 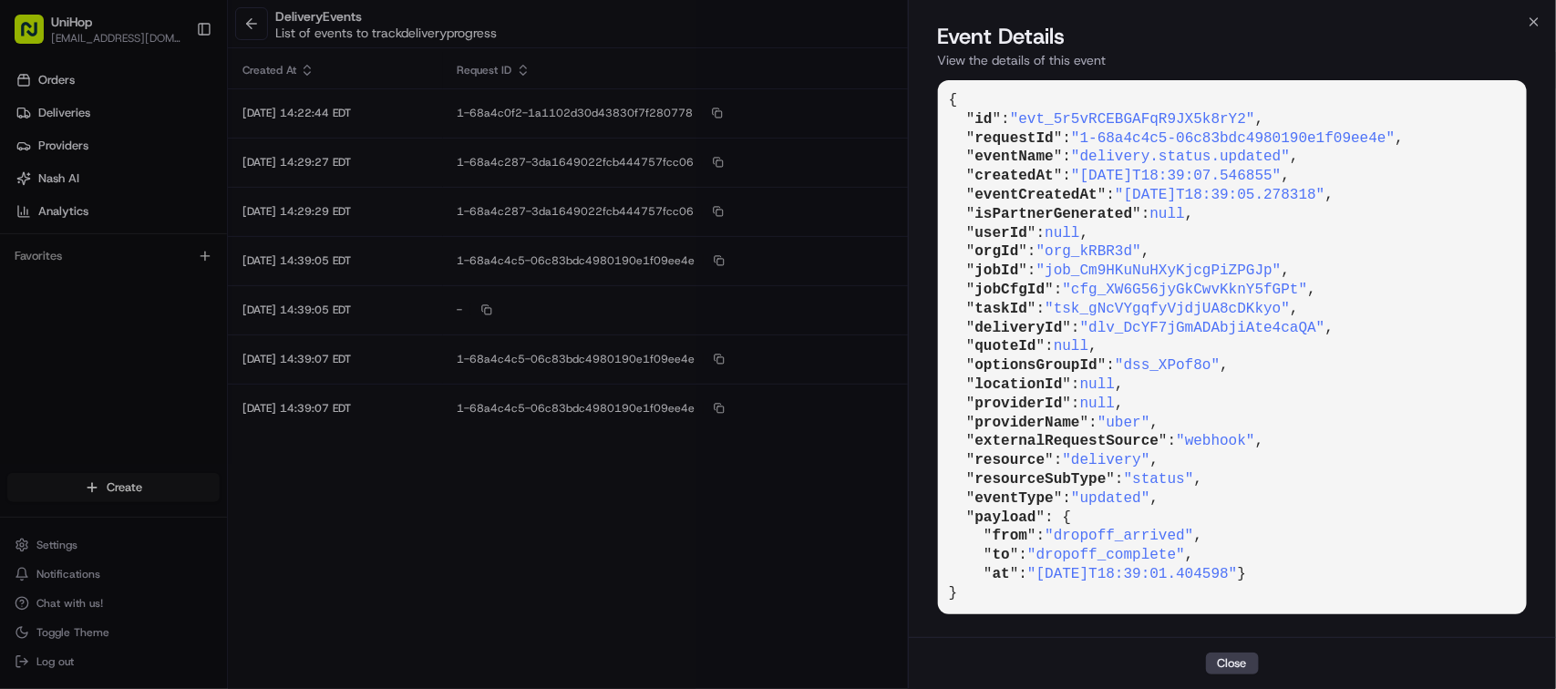 I want to click on span: "status", so click(x=1158, y=479).